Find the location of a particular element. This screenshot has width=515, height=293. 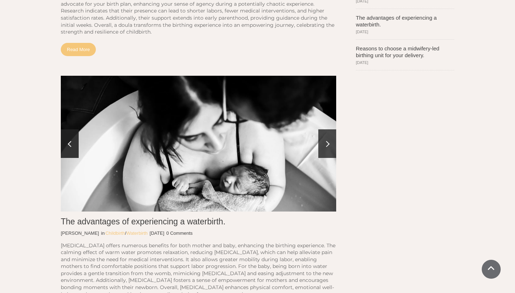

a: Scroll To Top is located at coordinates (491, 269).